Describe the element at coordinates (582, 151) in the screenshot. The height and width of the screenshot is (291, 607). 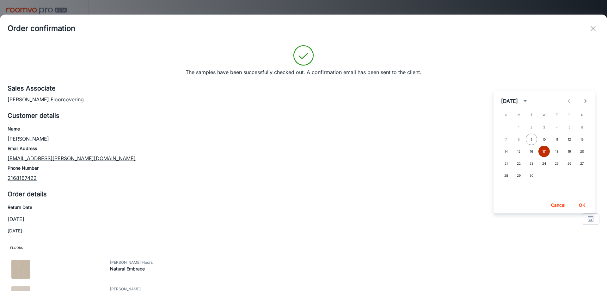
I see `button: 20` at that location.